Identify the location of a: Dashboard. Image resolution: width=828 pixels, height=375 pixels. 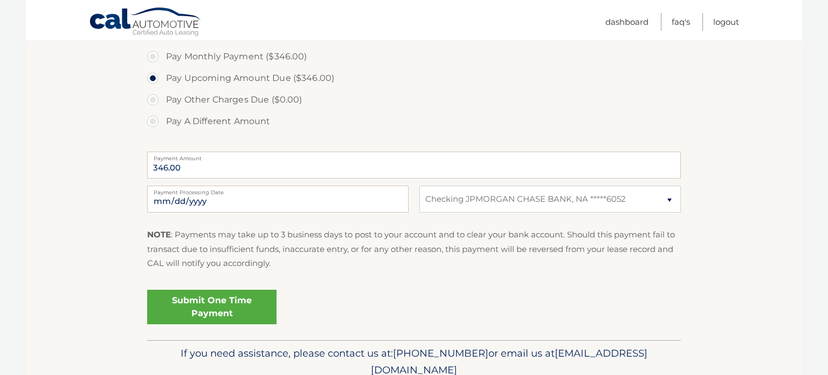
(627, 22).